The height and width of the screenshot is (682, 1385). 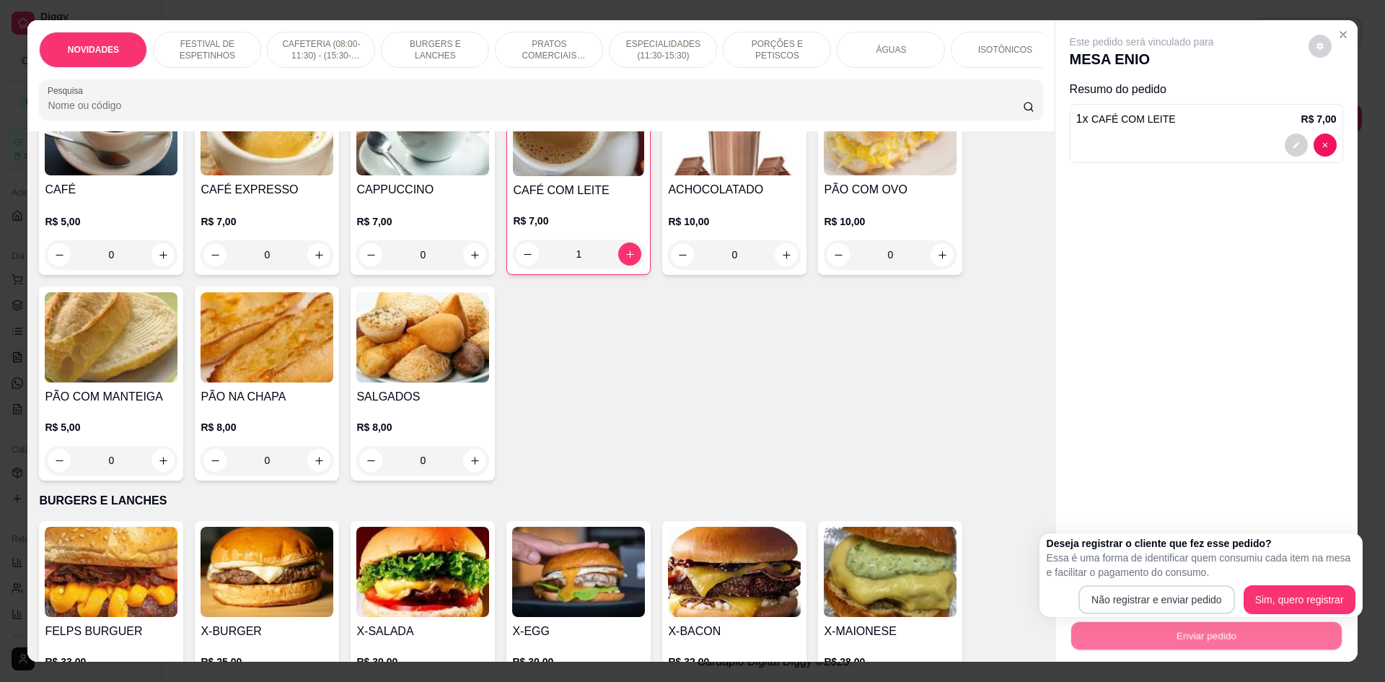 What do you see at coordinates (890, 190) in the screenshot?
I see `h4: PÃO COM OVO` at bounding box center [890, 190].